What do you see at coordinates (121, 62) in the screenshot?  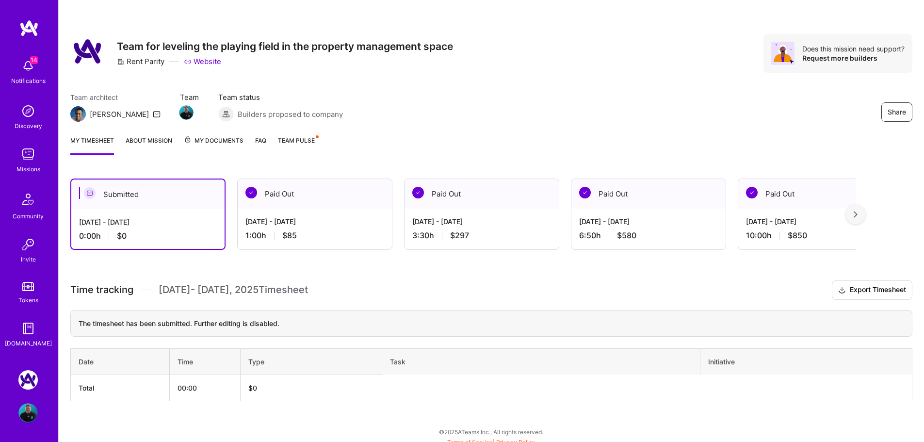 I see `i: icon CompanyGray` at bounding box center [121, 62].